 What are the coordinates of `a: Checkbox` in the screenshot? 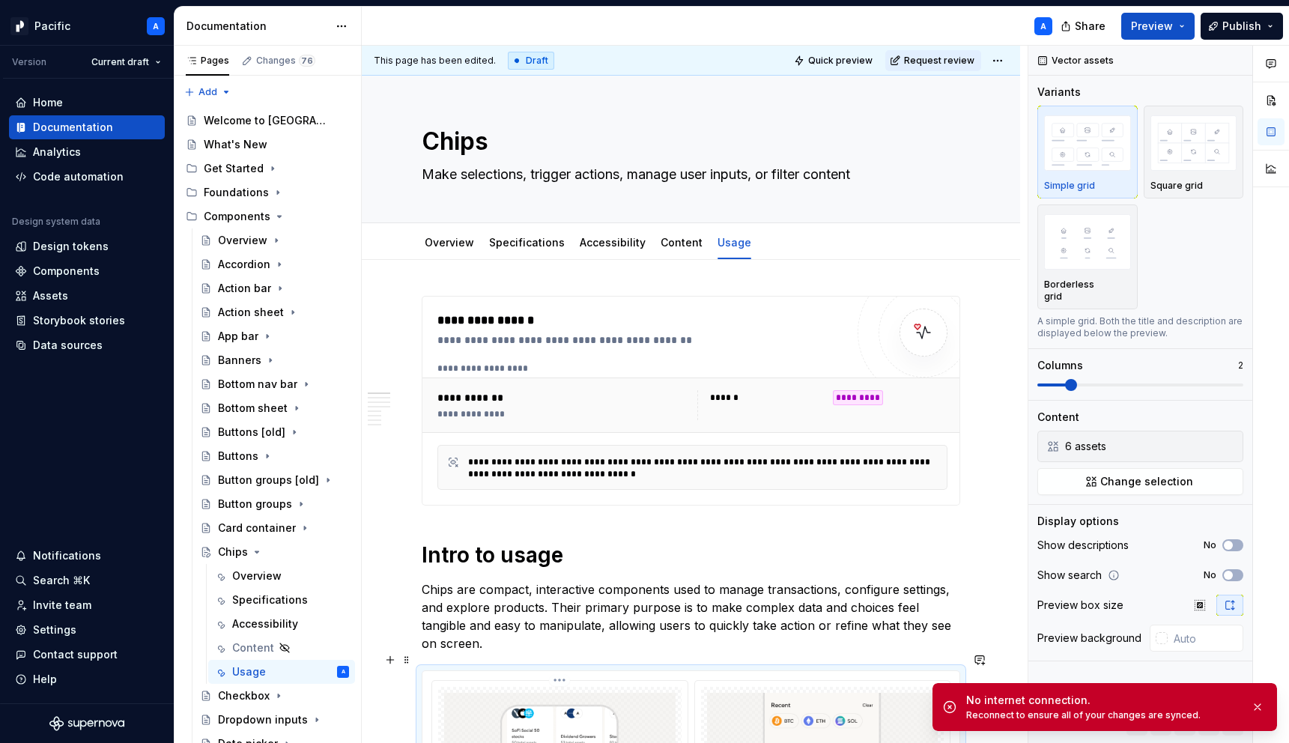 It's located at (274, 696).